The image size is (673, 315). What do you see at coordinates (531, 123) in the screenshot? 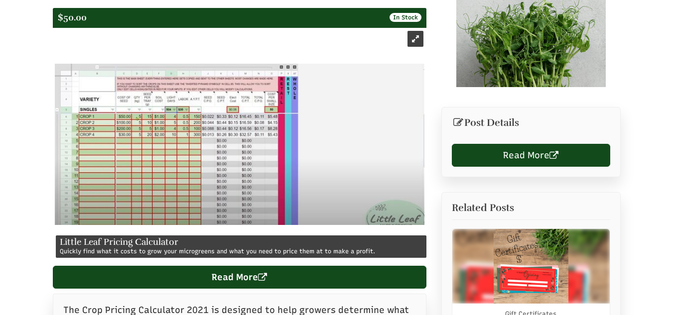
I see `h3: Post Details` at bounding box center [531, 123].